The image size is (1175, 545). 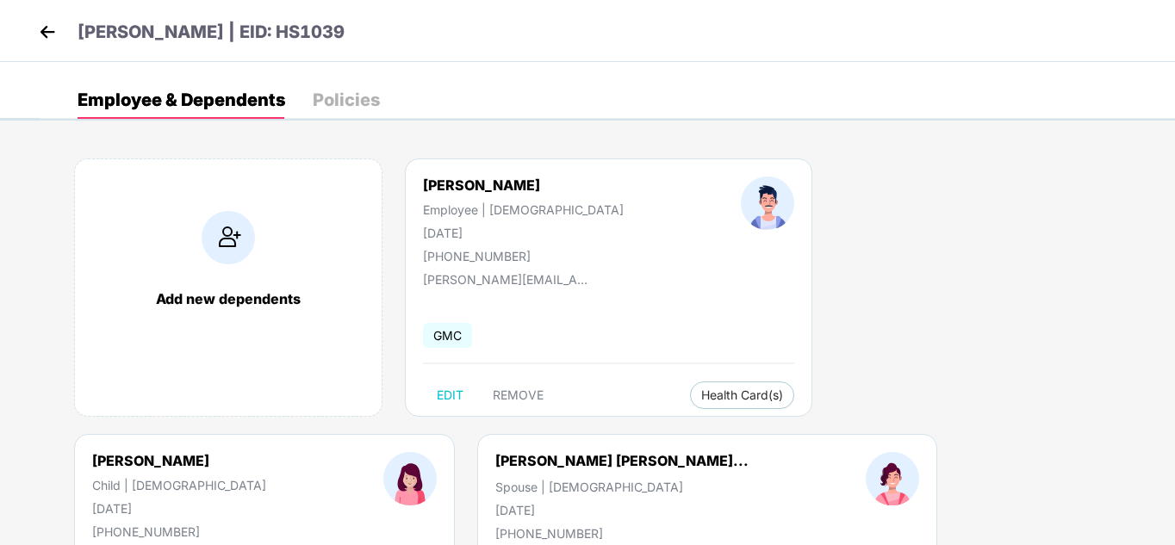 I want to click on button: EDIT, so click(x=450, y=395).